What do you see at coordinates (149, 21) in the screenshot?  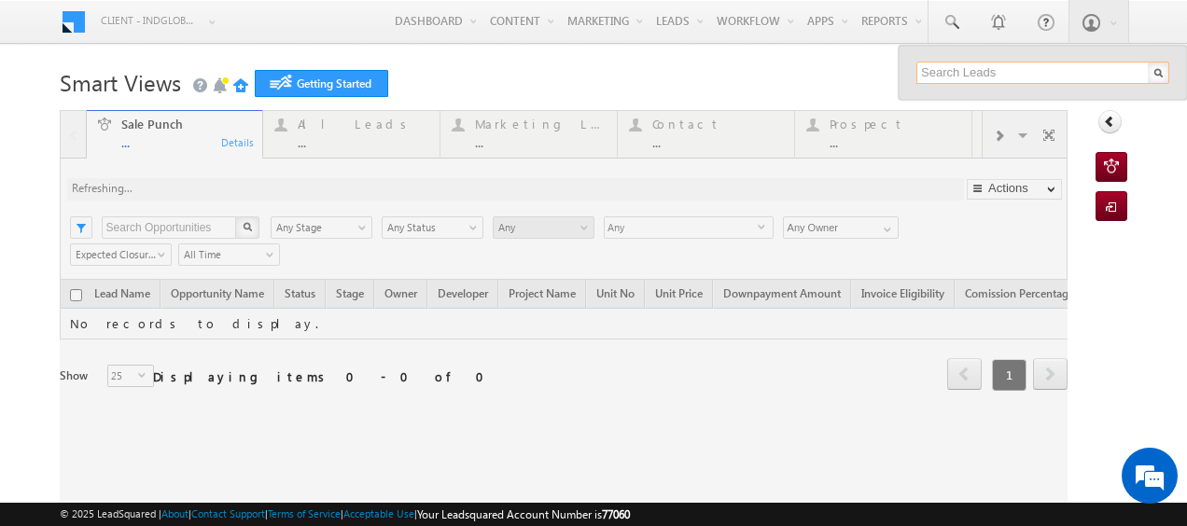 I see `span: Client - indglobal1 (77060)` at bounding box center [149, 21].